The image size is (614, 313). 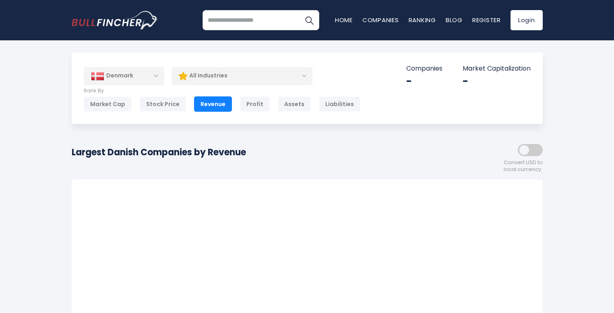 I want to click on a: Ranking, so click(x=422, y=20).